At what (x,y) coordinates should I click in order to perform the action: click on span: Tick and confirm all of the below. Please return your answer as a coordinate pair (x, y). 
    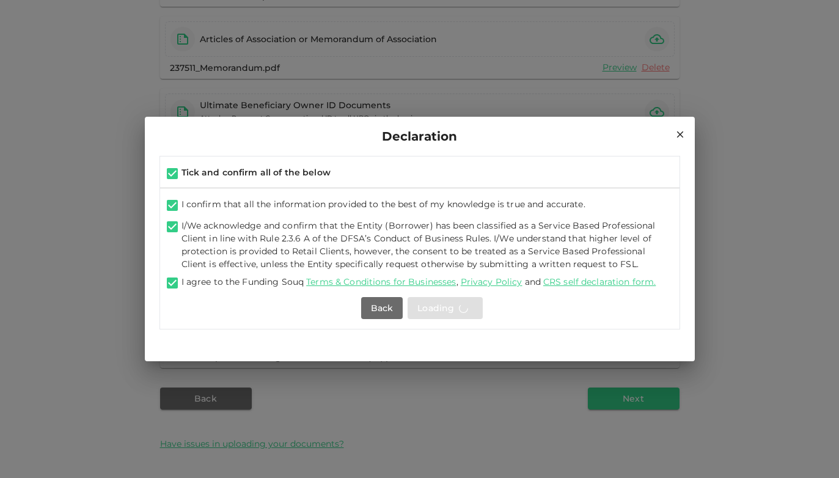
    Looking at the image, I should click on (256, 172).